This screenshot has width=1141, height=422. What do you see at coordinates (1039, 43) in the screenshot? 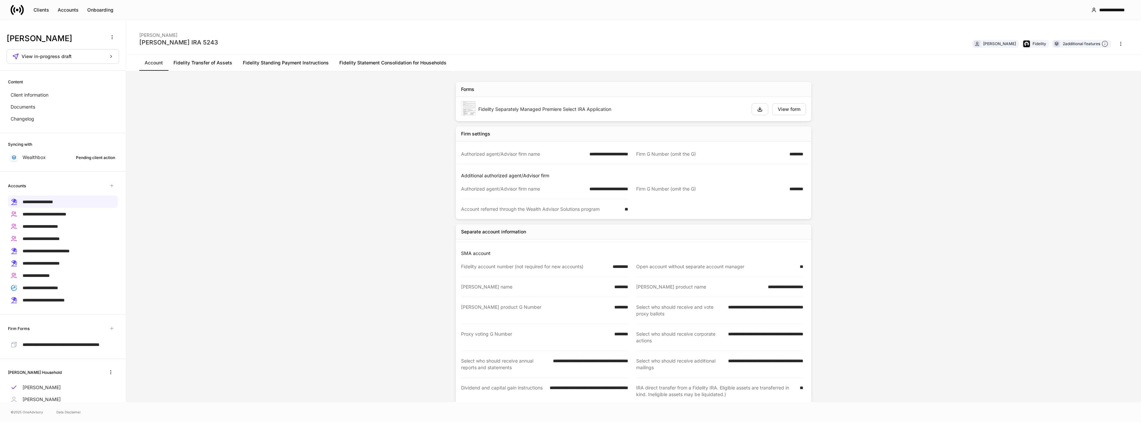
I see `div: Fidelity` at bounding box center [1039, 43].